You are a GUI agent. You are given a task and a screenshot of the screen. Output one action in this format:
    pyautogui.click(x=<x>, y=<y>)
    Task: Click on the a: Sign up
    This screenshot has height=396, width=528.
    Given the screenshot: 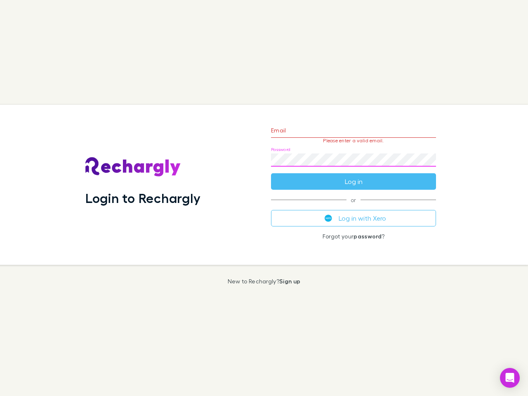 What is the action you would take?
    pyautogui.click(x=290, y=281)
    